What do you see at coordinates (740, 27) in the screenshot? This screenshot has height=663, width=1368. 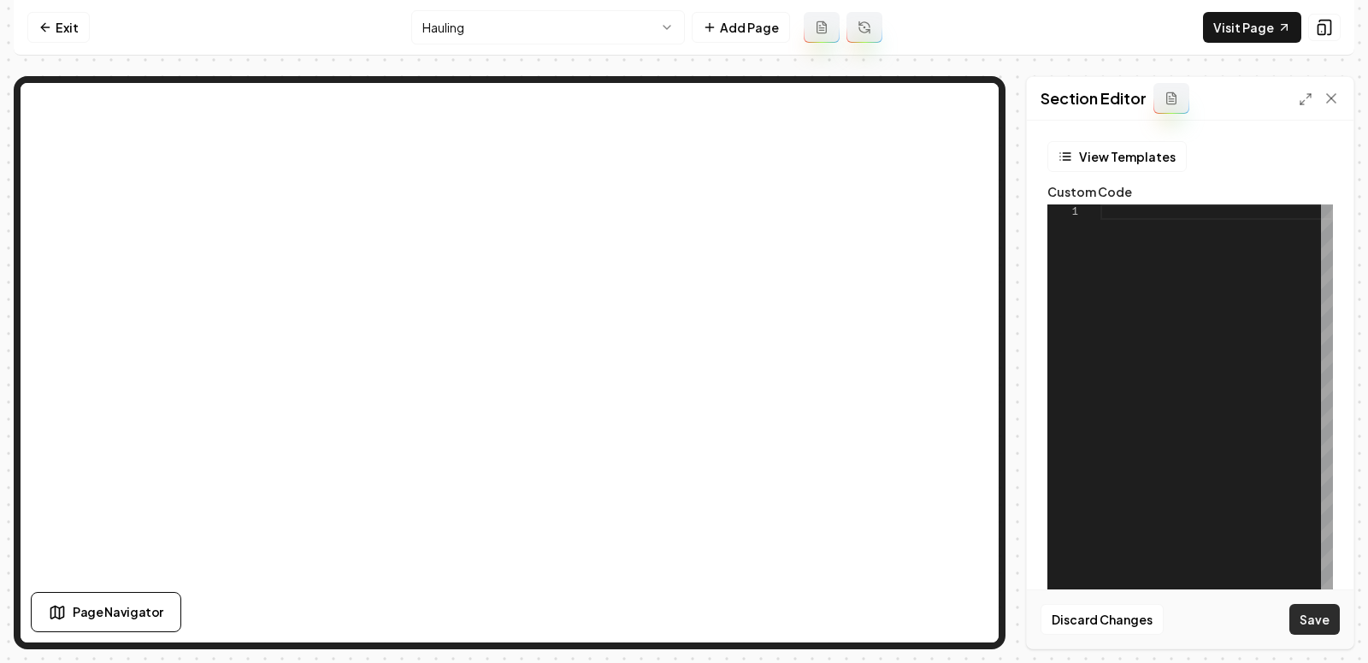 I see `button: Add Page` at bounding box center [740, 27].